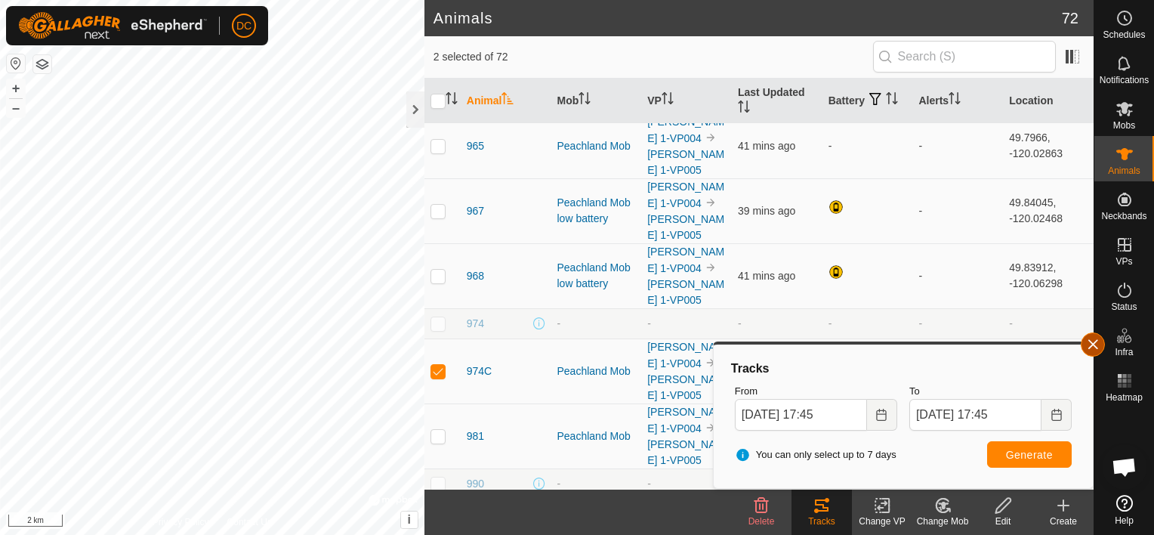 The image size is (1154, 535). I want to click on span: Delete, so click(762, 521).